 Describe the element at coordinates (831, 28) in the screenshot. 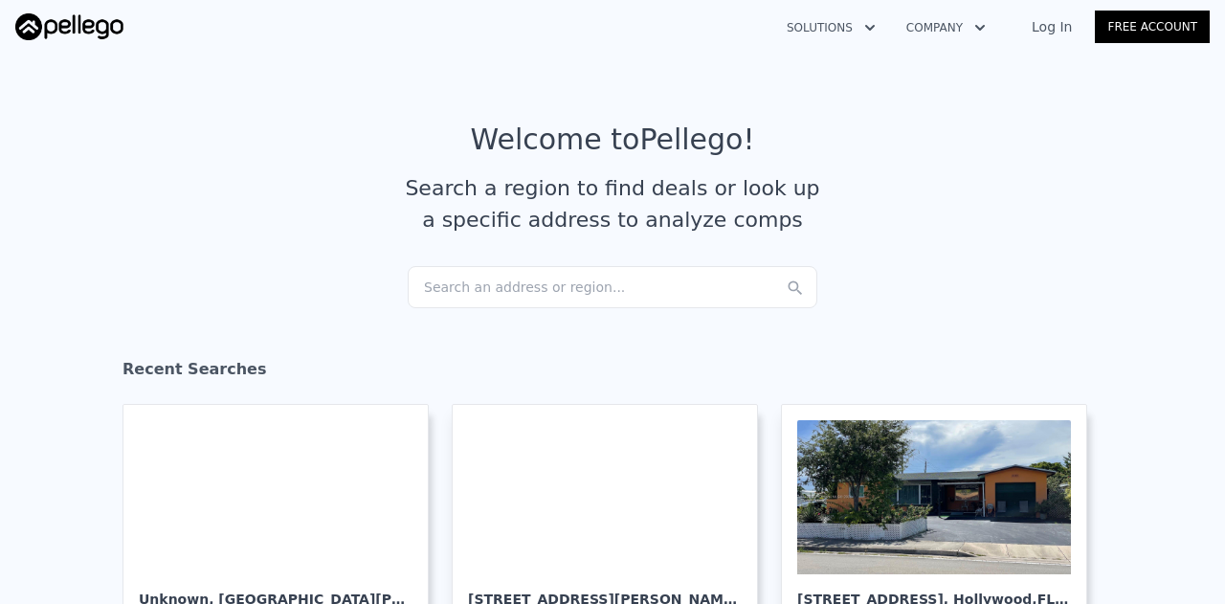

I see `button: Solutions` at that location.